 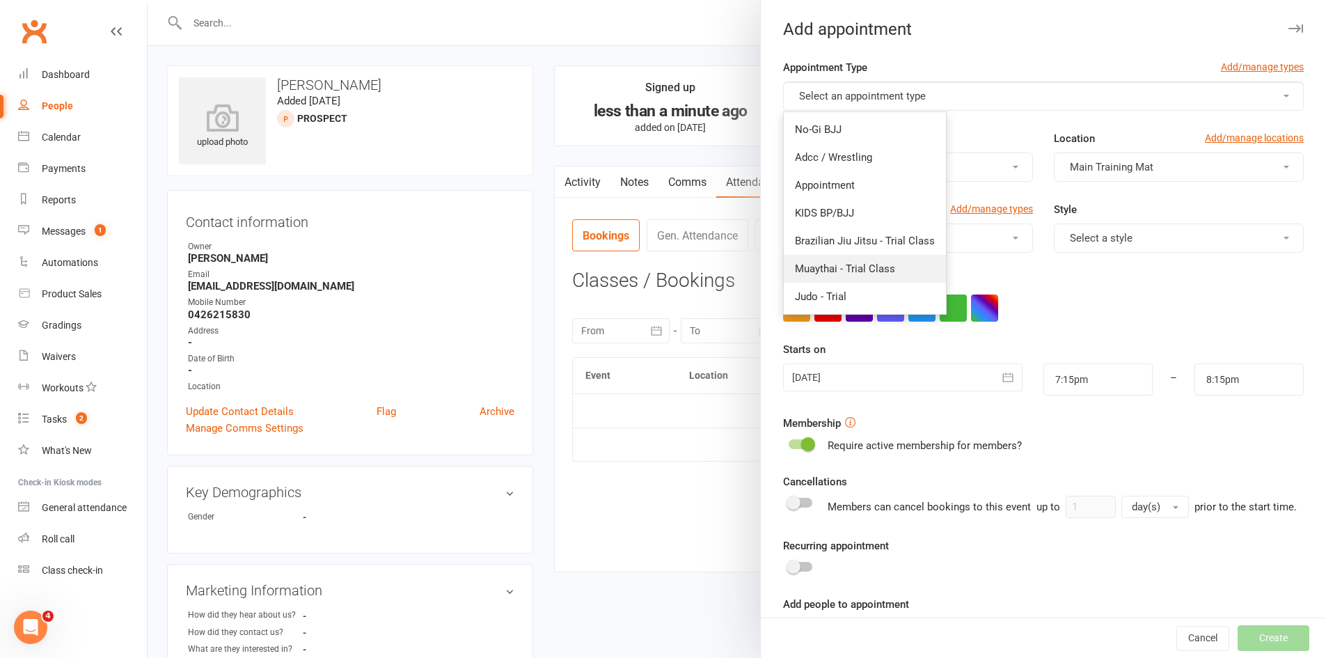 What do you see at coordinates (818, 129) in the screenshot?
I see `span: No-Gi BJJ` at bounding box center [818, 129].